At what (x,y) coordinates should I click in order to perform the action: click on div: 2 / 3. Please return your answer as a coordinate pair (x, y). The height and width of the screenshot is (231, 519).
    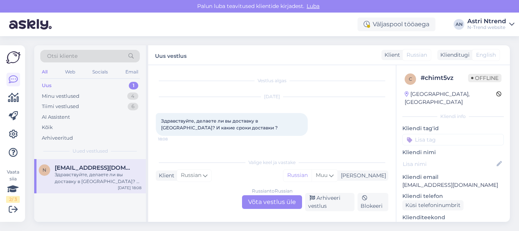
    Looking at the image, I should click on (13, 199).